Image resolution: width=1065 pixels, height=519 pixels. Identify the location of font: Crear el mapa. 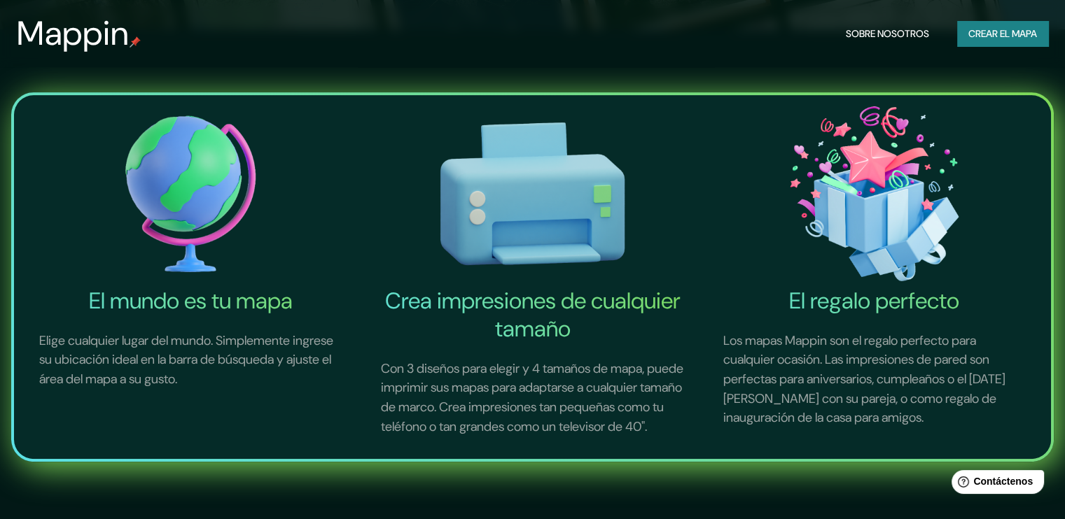
(1003, 34).